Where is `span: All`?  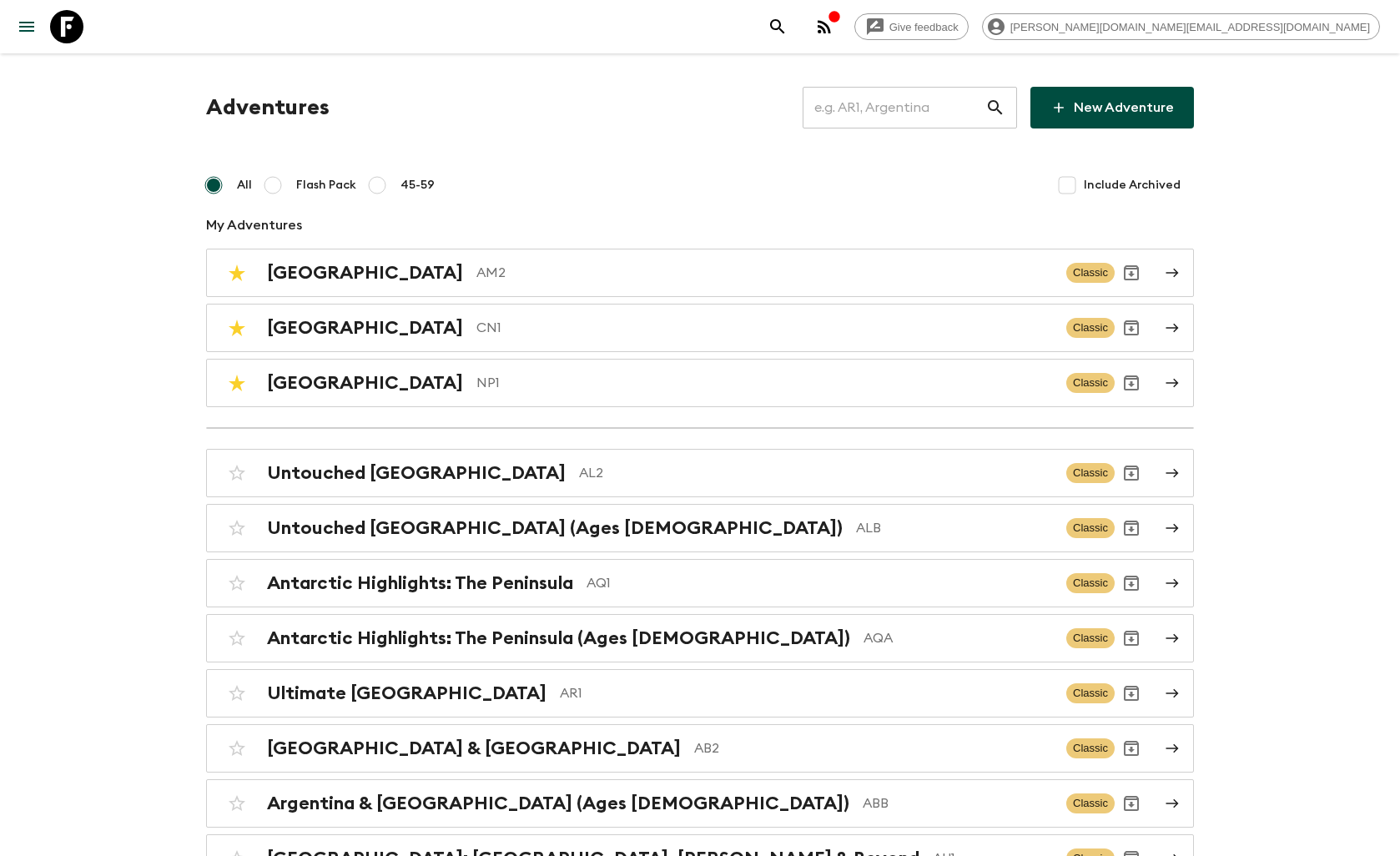
span: All is located at coordinates (245, 185).